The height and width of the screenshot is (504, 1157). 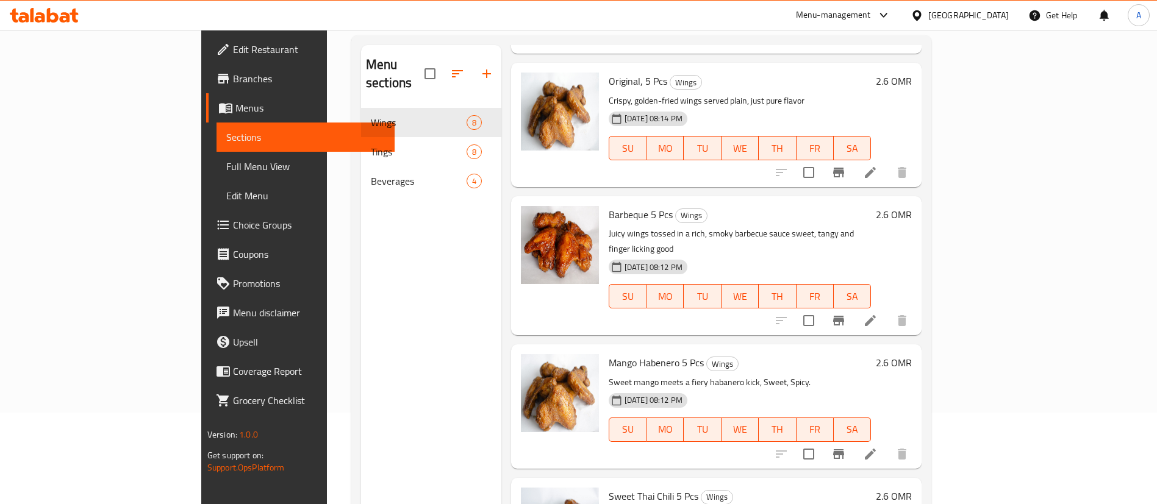 I want to click on span: Get support on:, so click(x=235, y=456).